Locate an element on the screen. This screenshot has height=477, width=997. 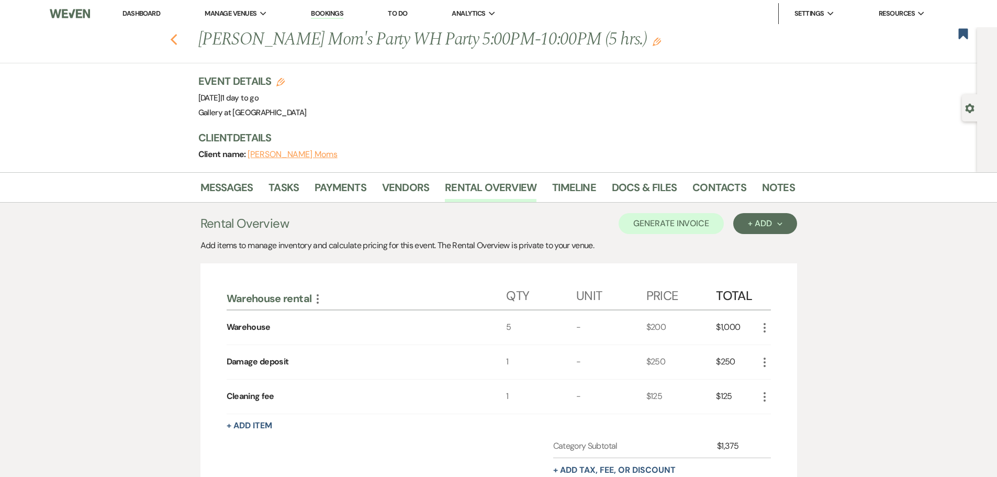
div: Category Subtotal is located at coordinates (635, 446).